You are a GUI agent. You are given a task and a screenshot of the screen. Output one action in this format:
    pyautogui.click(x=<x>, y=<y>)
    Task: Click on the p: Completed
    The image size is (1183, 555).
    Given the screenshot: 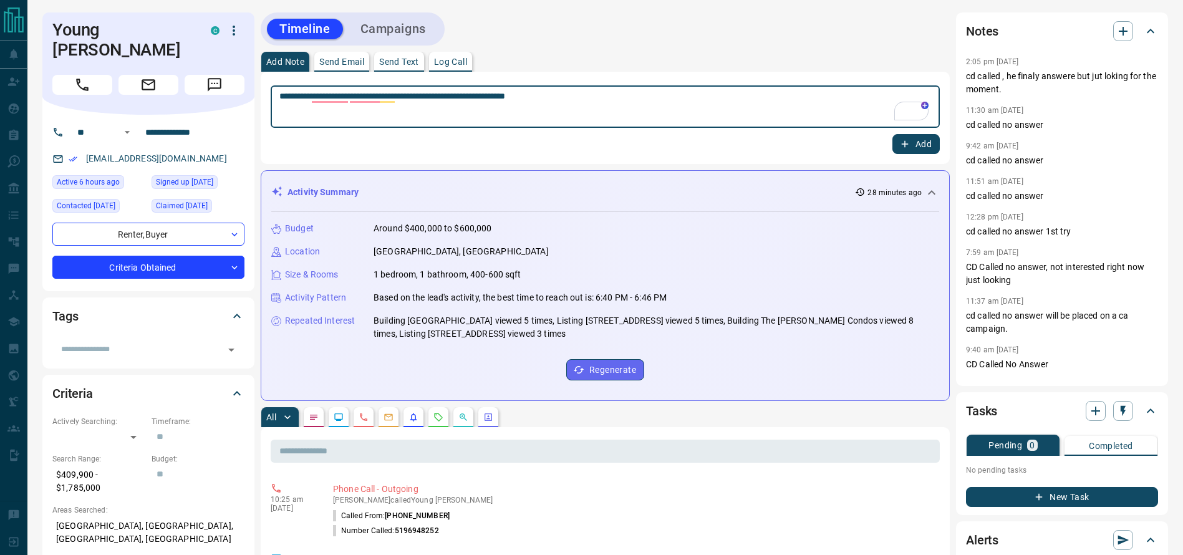 What is the action you would take?
    pyautogui.click(x=1111, y=446)
    